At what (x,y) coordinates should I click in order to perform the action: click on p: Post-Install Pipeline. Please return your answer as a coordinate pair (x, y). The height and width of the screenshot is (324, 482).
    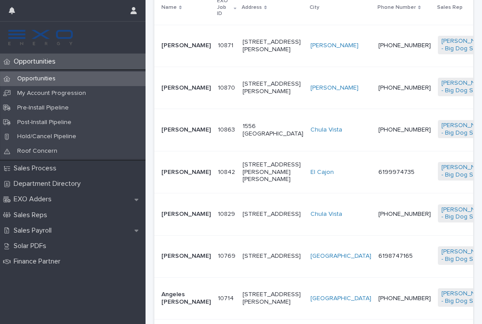
    Looking at the image, I should click on (44, 122).